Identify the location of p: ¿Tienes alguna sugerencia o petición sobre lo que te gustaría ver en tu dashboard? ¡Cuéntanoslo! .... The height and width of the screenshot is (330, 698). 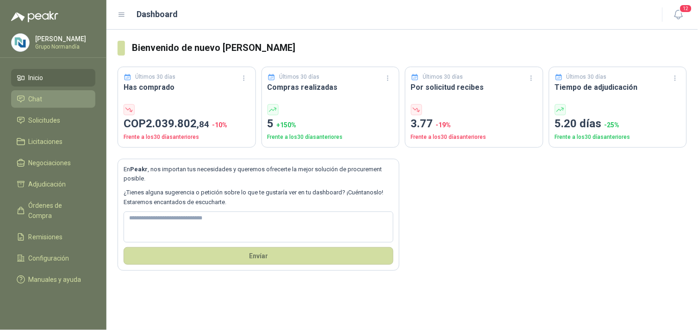
(258, 197).